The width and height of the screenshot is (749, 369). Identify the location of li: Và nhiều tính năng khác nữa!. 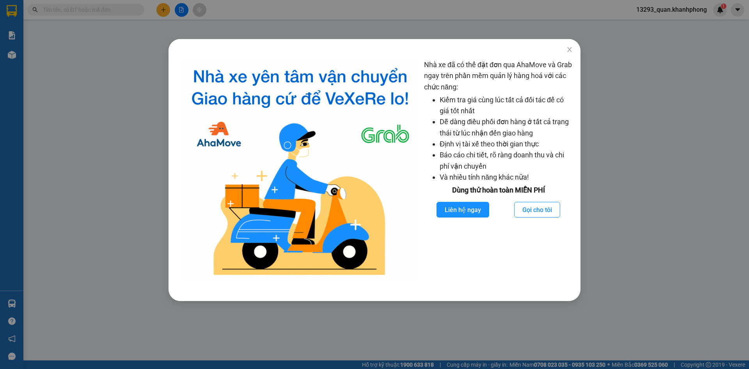
(506, 177).